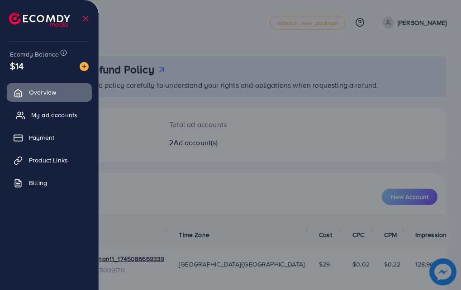 This screenshot has width=461, height=290. What do you see at coordinates (42, 92) in the screenshot?
I see `span: Overview` at bounding box center [42, 92].